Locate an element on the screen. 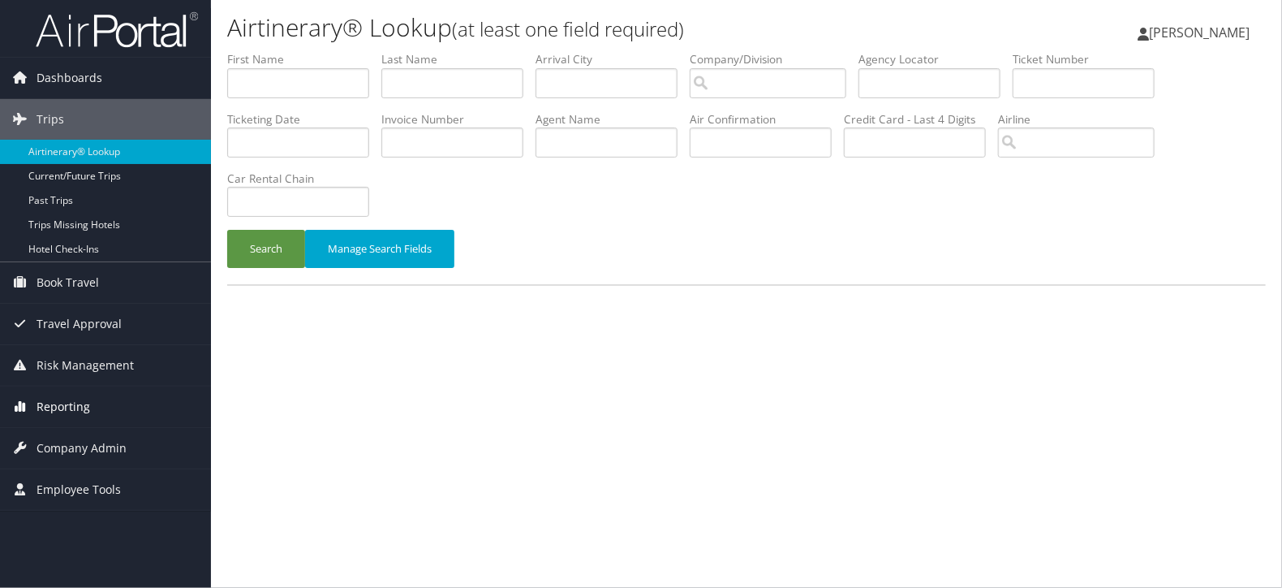 The width and height of the screenshot is (1282, 588). span: Risk Management is located at coordinates (85, 365).